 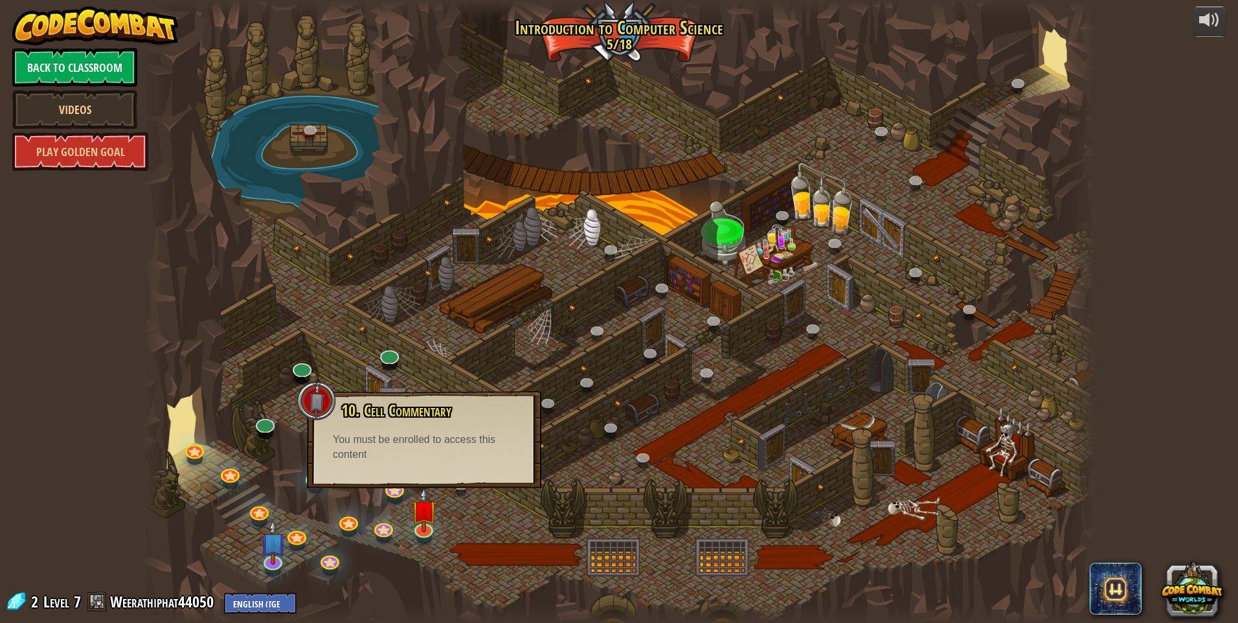 What do you see at coordinates (36, 602) in the screenshot?
I see `span: 2` at bounding box center [36, 602].